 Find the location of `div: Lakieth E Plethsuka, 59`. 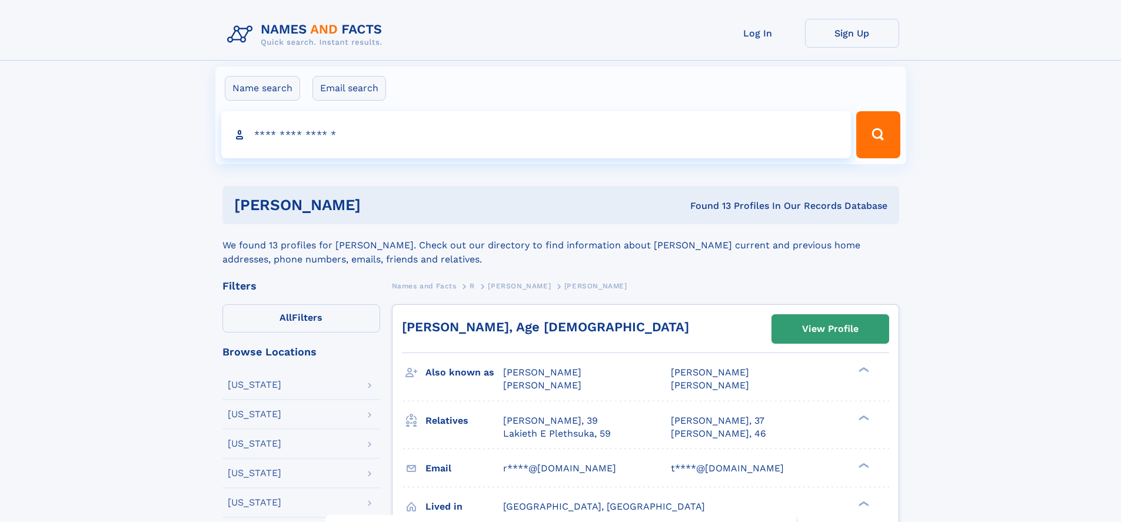

div: Lakieth E Plethsuka, 59 is located at coordinates (557, 434).